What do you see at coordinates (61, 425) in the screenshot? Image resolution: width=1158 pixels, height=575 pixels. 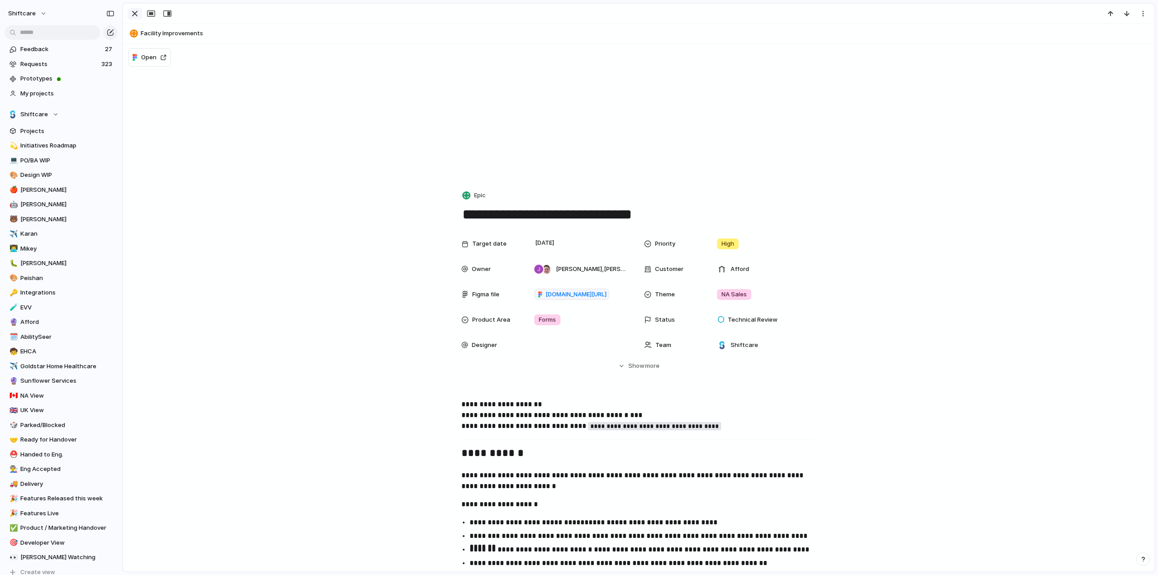 I see `a: 🎲Parked/Blocked` at bounding box center [61, 425].